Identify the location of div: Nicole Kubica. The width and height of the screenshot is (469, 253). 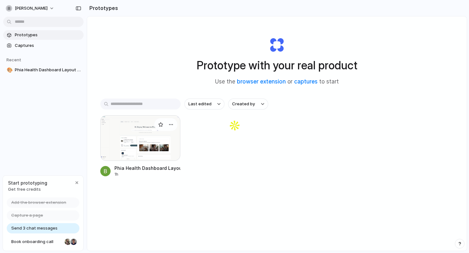
(68, 242).